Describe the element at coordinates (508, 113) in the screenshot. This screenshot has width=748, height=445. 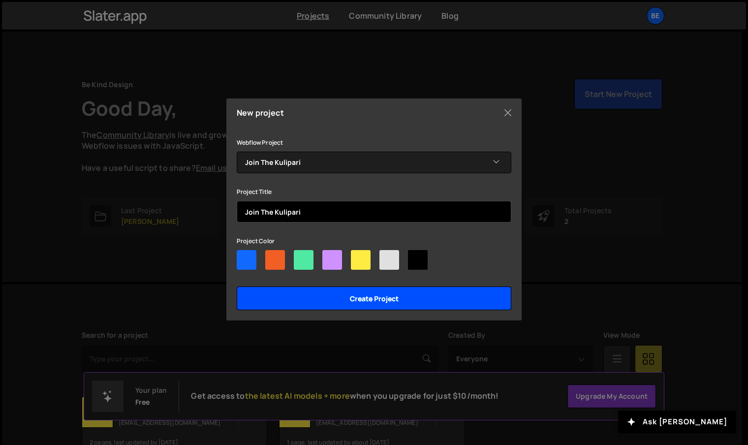
I see `button: Close` at that location.